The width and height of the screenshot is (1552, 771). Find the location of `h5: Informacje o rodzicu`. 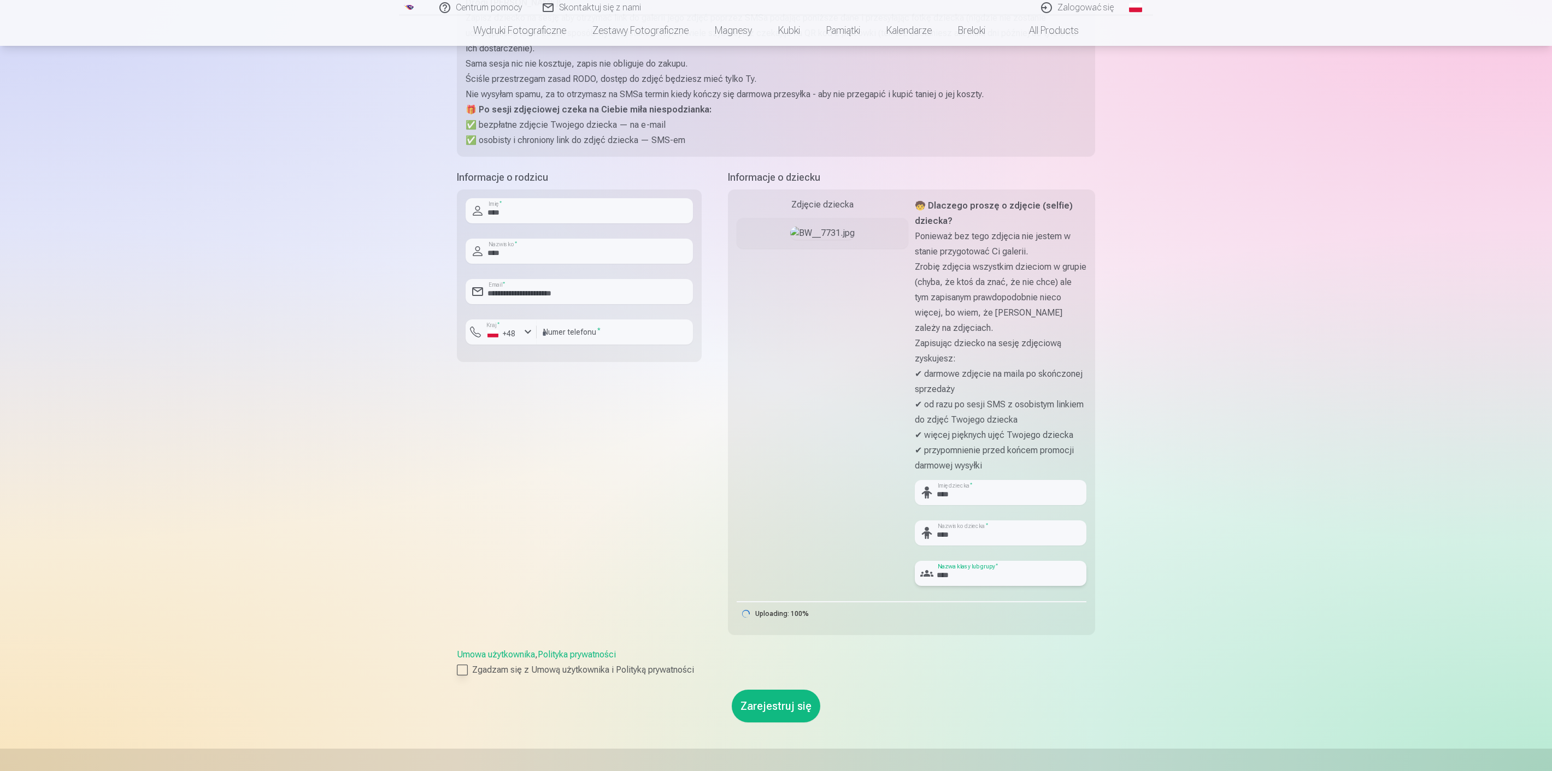

h5: Informacje o rodzicu is located at coordinates (579, 178).